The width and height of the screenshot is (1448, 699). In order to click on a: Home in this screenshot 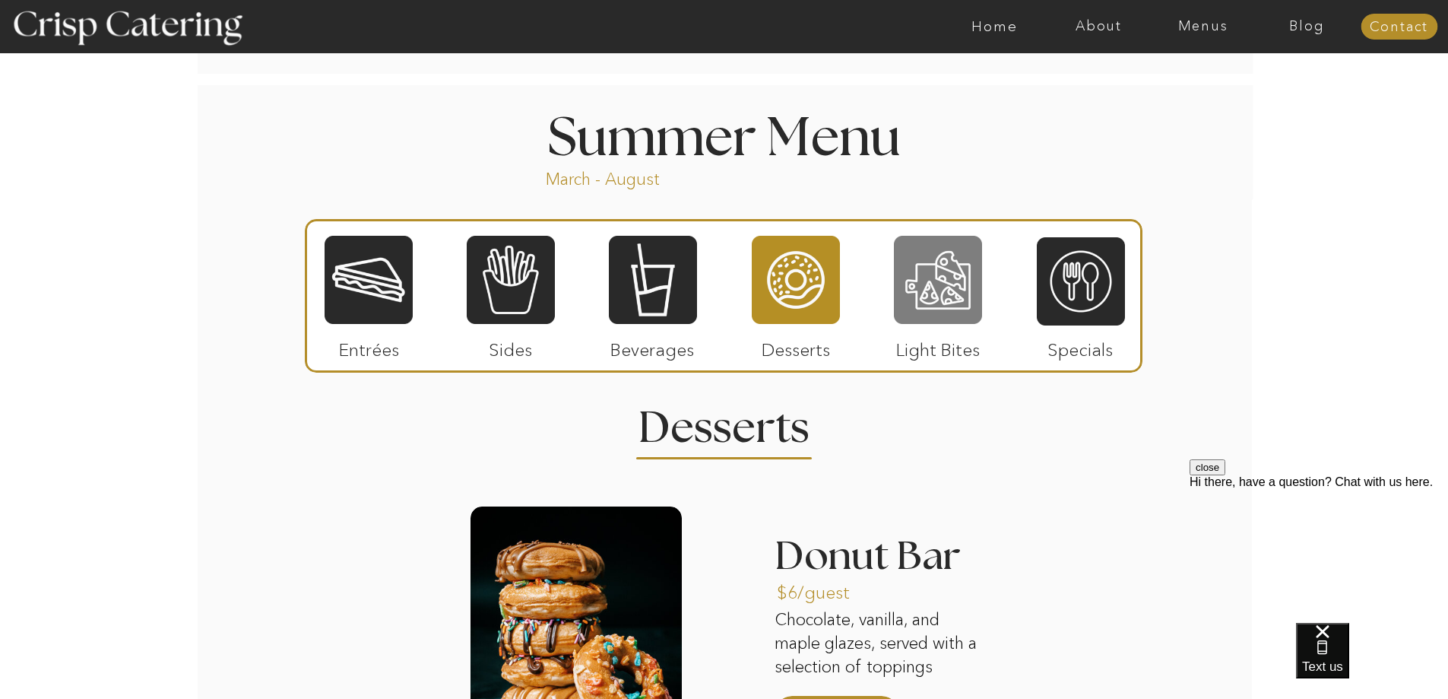, I will do `click(994, 27)`.